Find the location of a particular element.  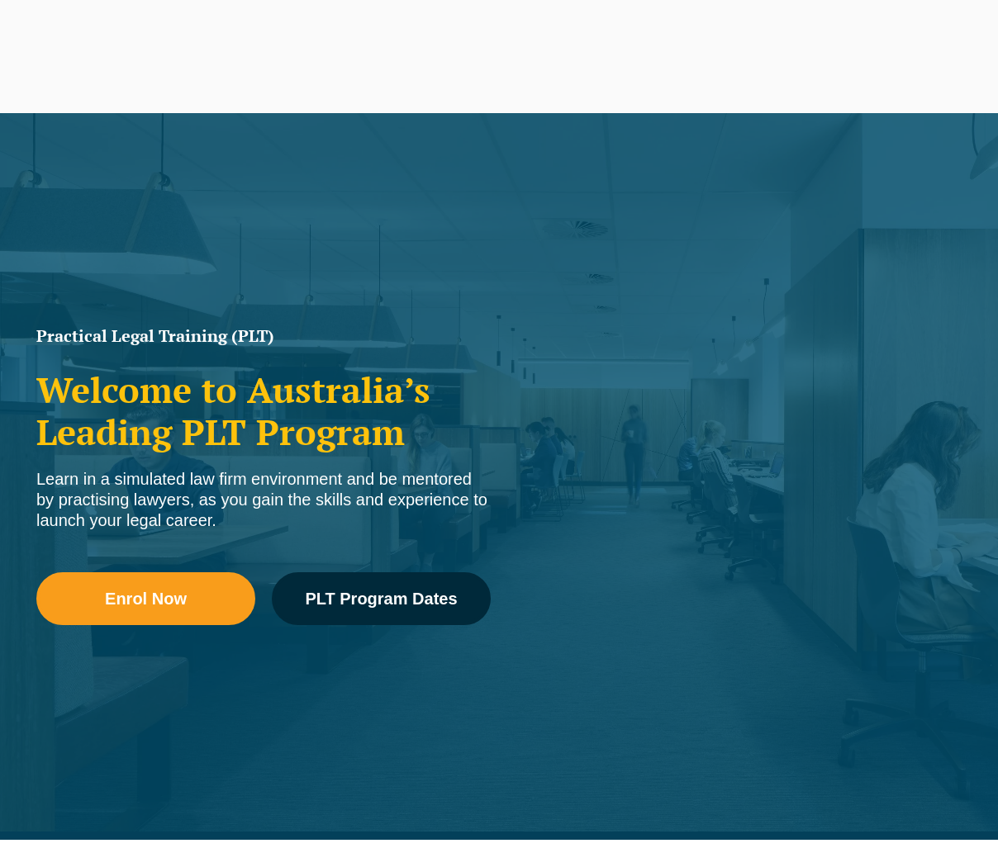

span: PLT Program Dates is located at coordinates (381, 599).